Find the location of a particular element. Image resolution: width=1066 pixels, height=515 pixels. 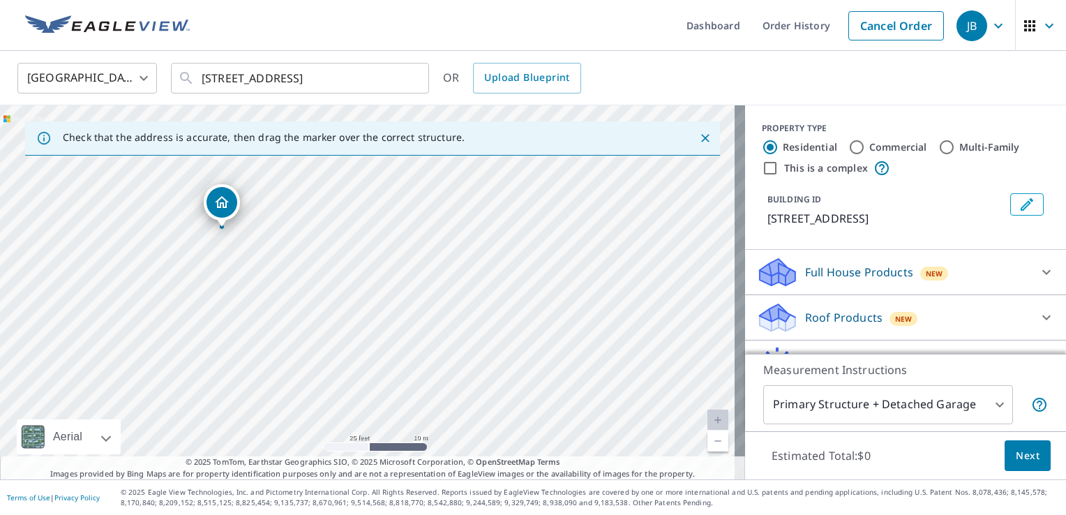

div: PROPERTY TYPE is located at coordinates (905, 128).